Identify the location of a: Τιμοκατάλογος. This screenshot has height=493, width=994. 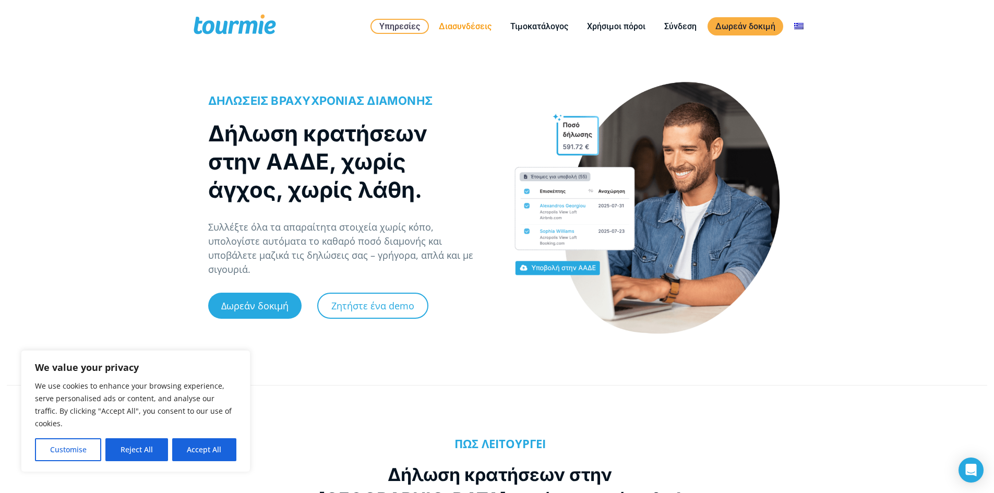
(539, 26).